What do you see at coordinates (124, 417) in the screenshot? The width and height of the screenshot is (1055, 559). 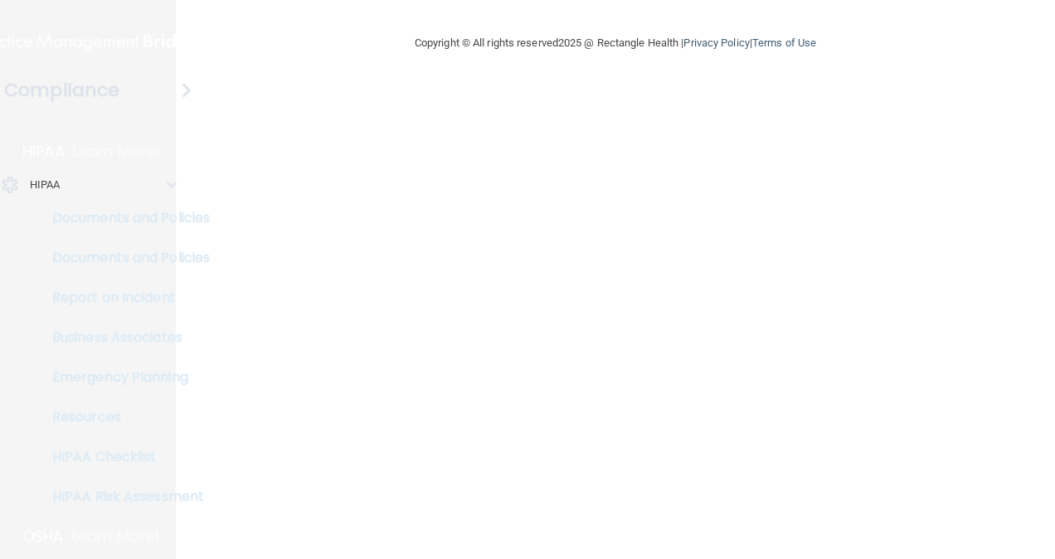 I see `p: Resources` at bounding box center [124, 417].